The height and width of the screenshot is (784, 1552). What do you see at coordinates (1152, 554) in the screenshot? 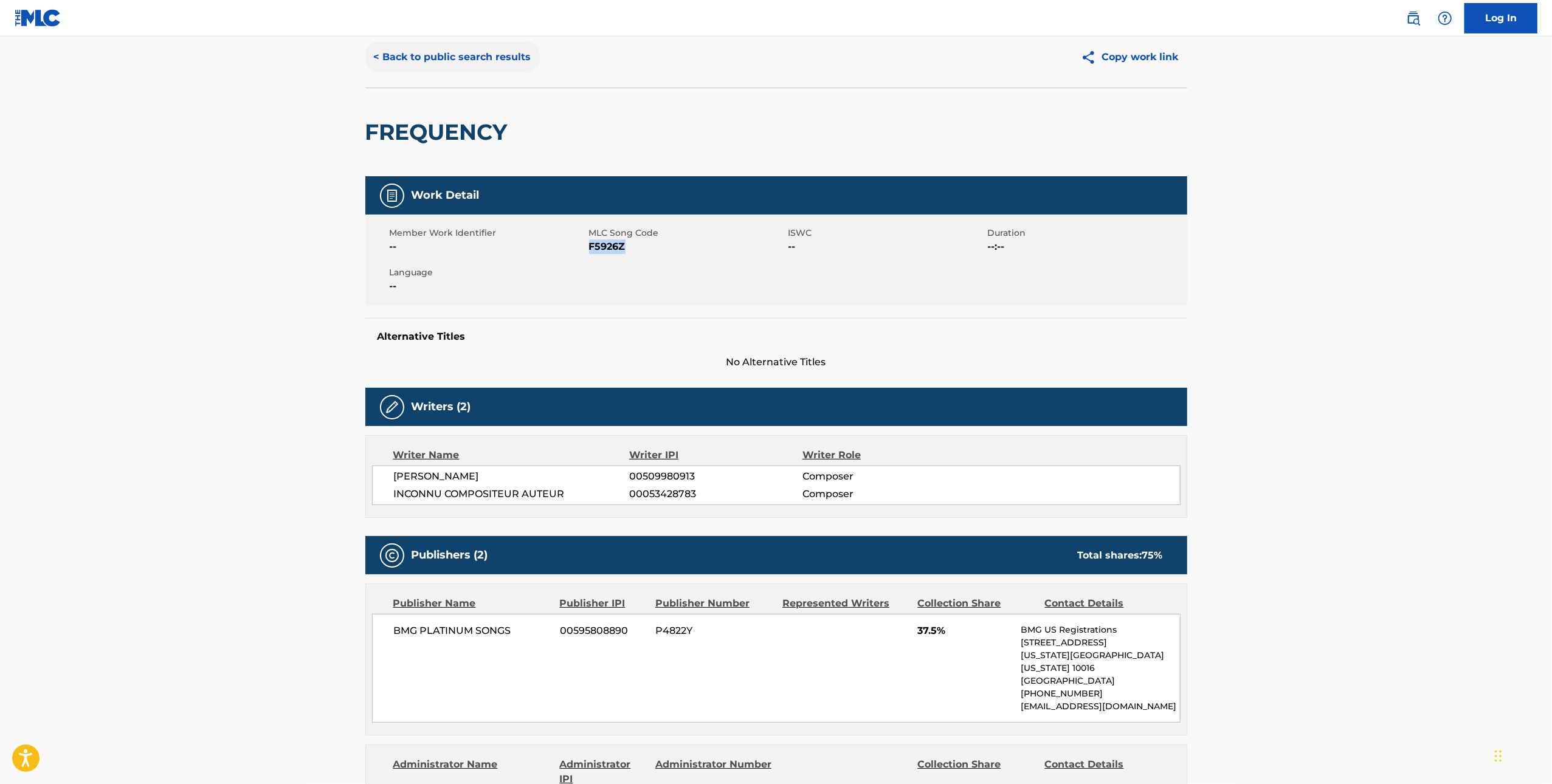
I see `span: 75 %` at bounding box center [1152, 554].